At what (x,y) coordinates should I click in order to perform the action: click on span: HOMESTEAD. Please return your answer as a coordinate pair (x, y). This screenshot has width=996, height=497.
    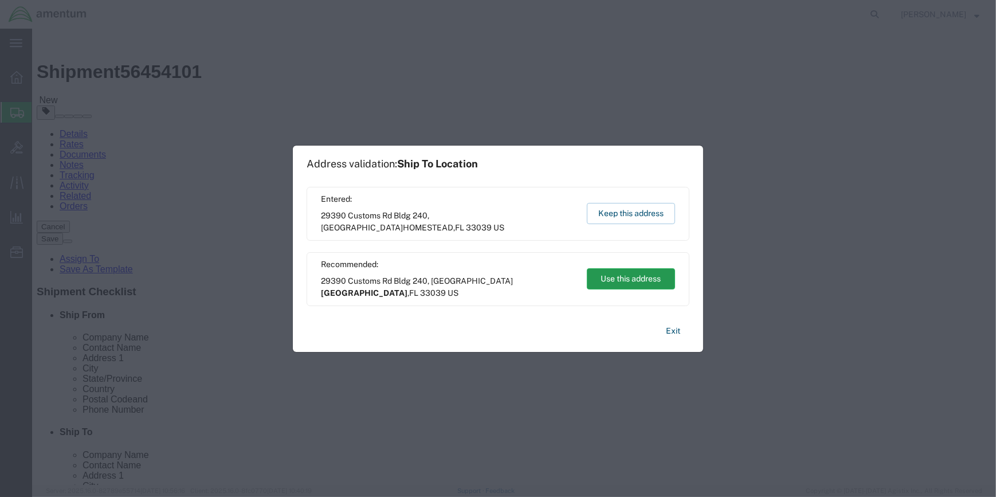
    Looking at the image, I should click on (428, 227).